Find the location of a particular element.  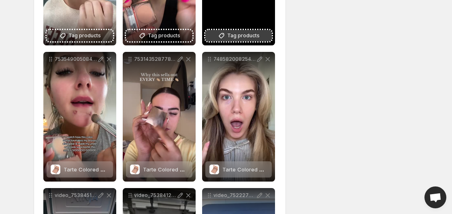

p: 7535490050843364663 is located at coordinates (76, 59).